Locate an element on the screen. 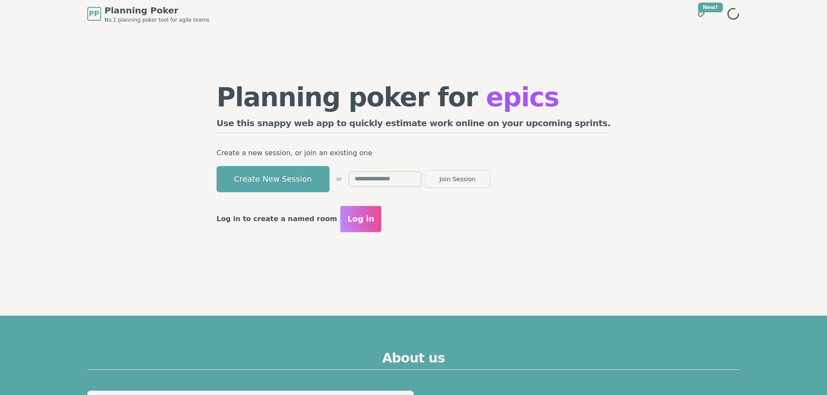 The width and height of the screenshot is (827, 395). span: PP is located at coordinates (94, 14).